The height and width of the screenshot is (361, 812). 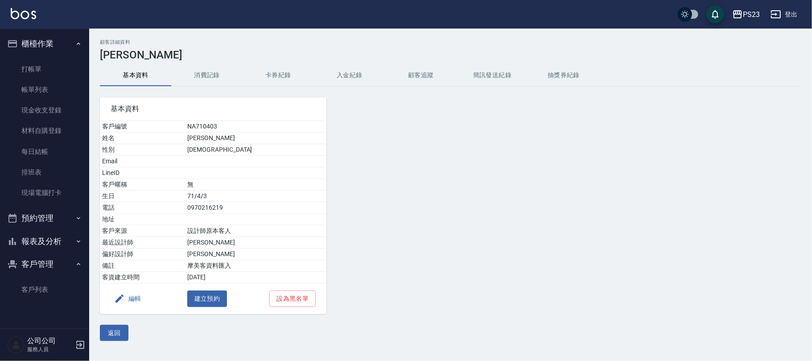 What do you see at coordinates (16, 345) in the screenshot?
I see `img: Person` at bounding box center [16, 345].